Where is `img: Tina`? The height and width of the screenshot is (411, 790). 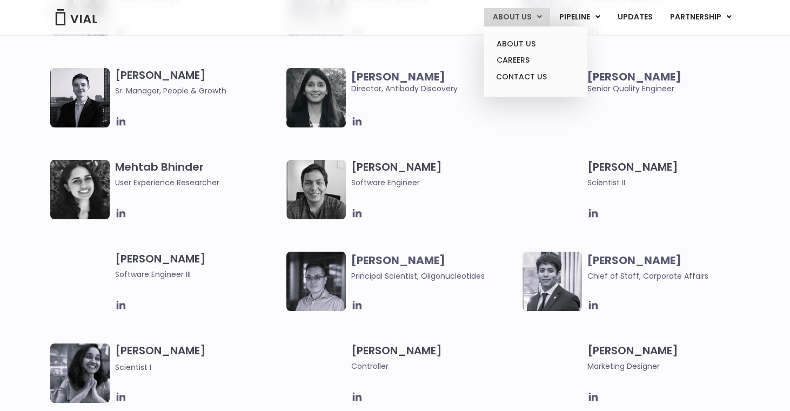 img: Tina is located at coordinates (80, 282).